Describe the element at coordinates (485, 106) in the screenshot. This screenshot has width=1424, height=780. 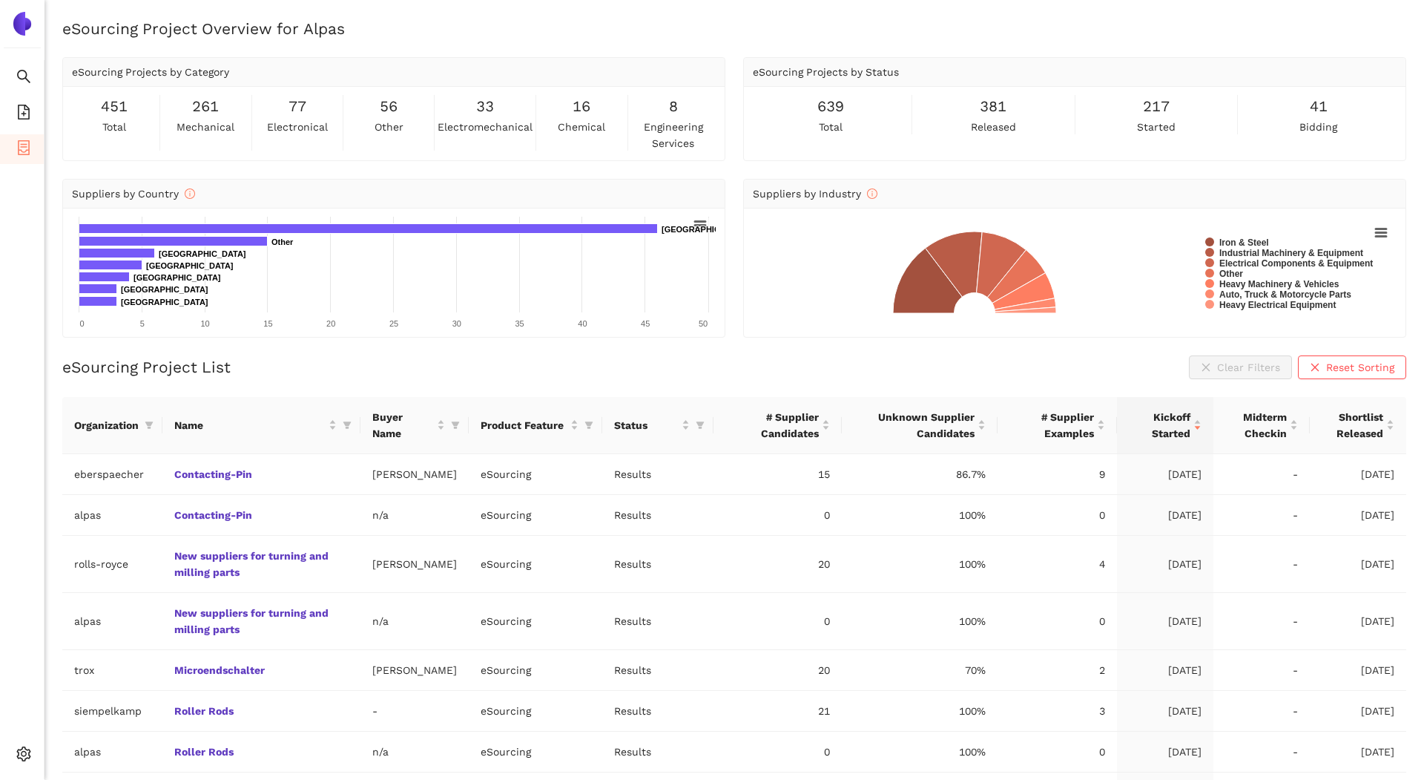
I see `span: 33` at that location.